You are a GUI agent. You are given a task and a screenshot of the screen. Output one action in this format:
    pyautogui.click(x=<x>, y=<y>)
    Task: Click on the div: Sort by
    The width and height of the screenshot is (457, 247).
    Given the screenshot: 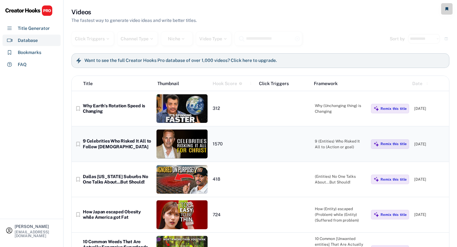 What is the action you would take?
    pyautogui.click(x=397, y=39)
    